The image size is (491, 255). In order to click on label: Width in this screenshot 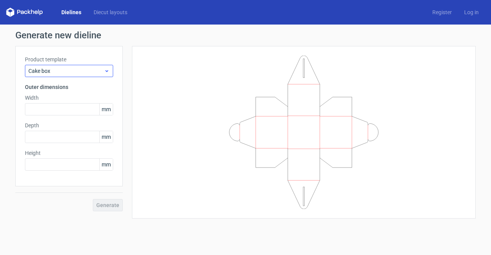, I will do `click(69, 98)`.